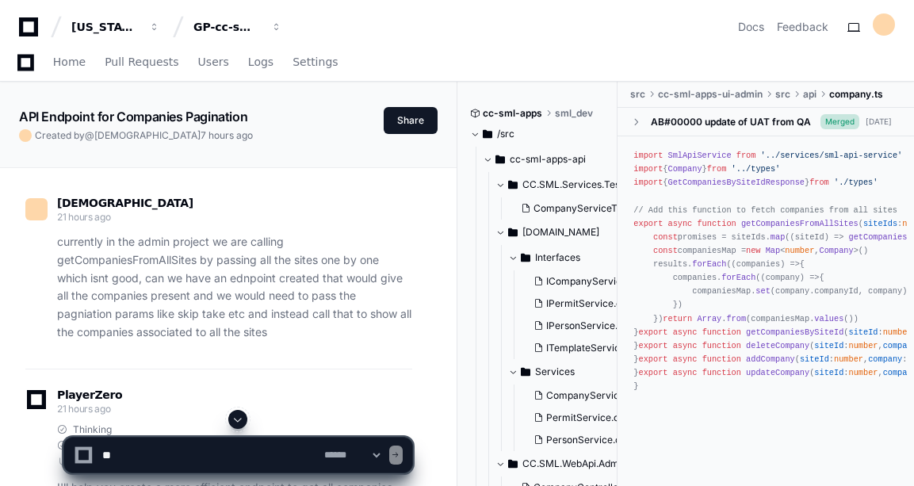 The height and width of the screenshot is (486, 914). I want to click on span: PlayerZero, so click(90, 395).